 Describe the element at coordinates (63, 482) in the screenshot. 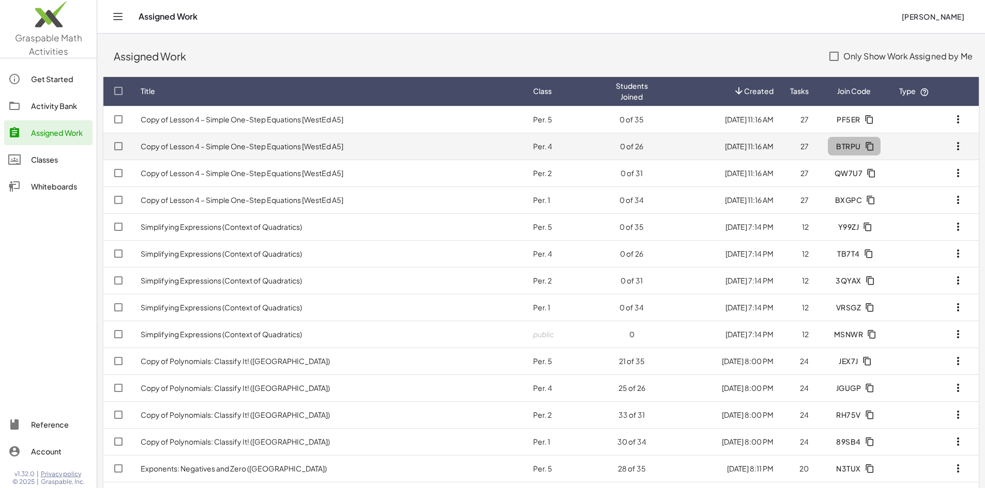

I see `span: Graspable, Inc.` at that location.